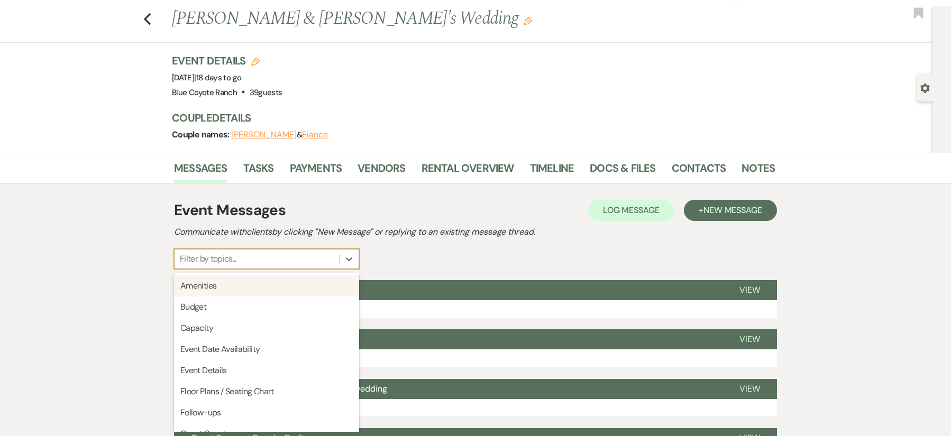 The image size is (951, 436). What do you see at coordinates (315, 135) in the screenshot?
I see `button: Fiance` at bounding box center [315, 135].